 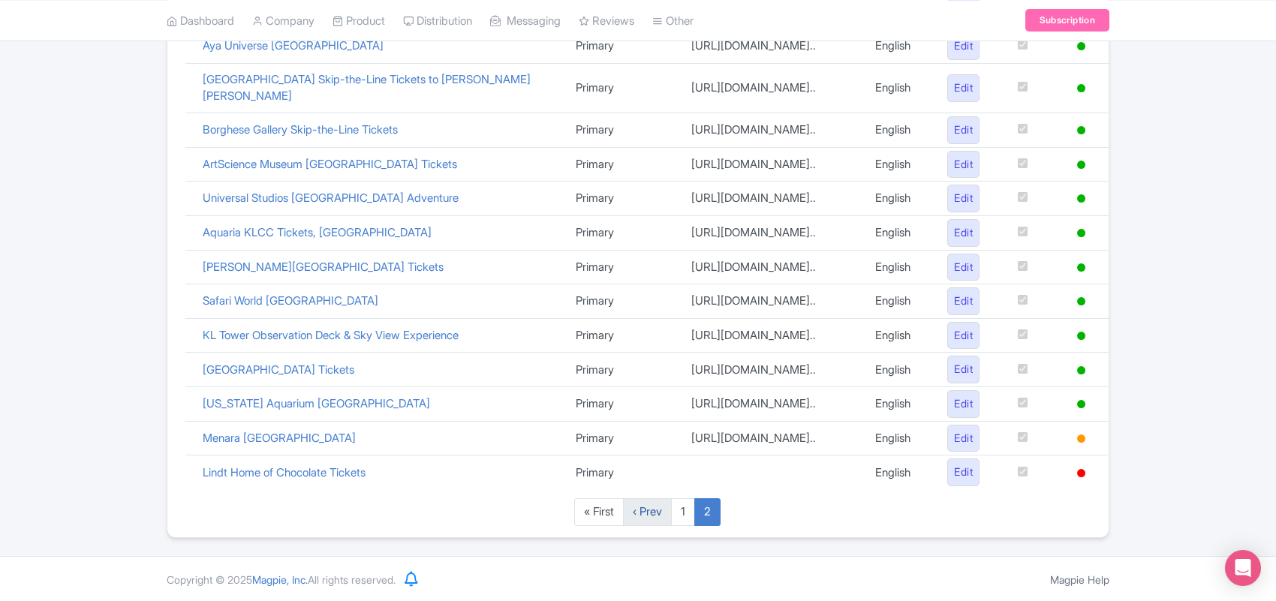 What do you see at coordinates (300, 129) in the screenshot?
I see `a: Borghese Gallery Skip-the-Line Tickets` at bounding box center [300, 129].